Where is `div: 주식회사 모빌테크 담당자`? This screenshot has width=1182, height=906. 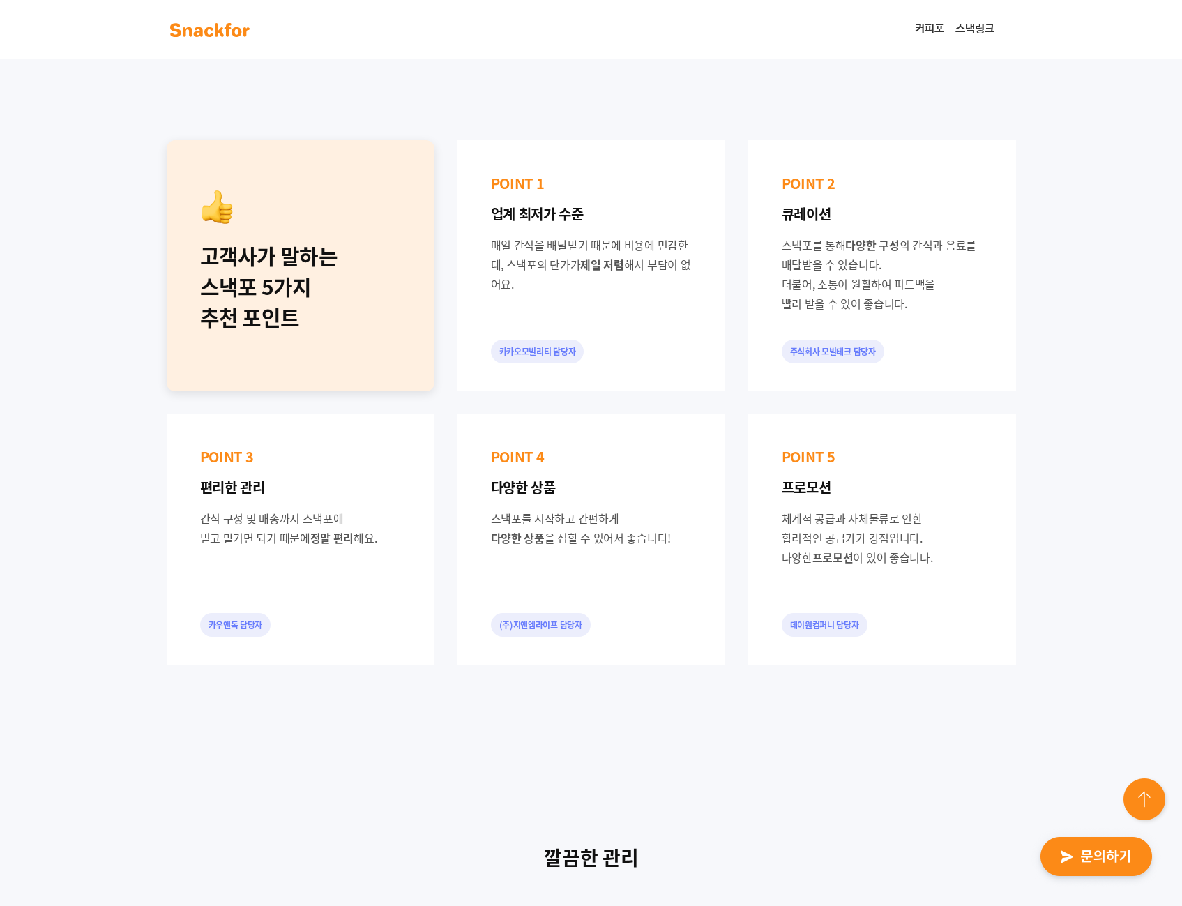
div: 주식회사 모빌테크 담당자 is located at coordinates (833, 351).